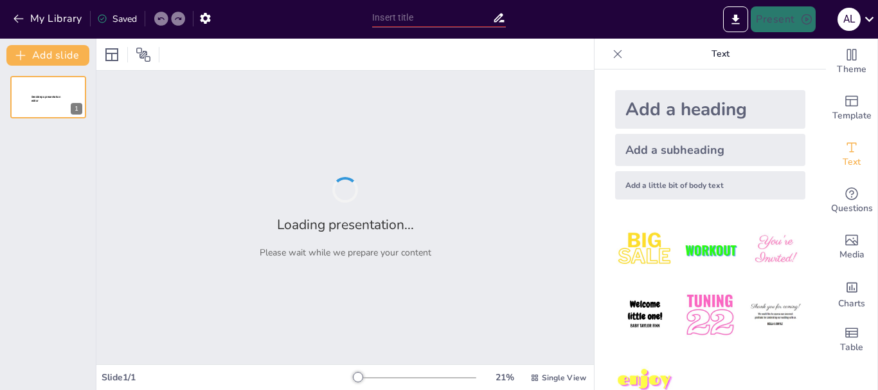  Describe the element at coordinates (345, 224) in the screenshot. I see `h2: Loading presentation...` at that location.